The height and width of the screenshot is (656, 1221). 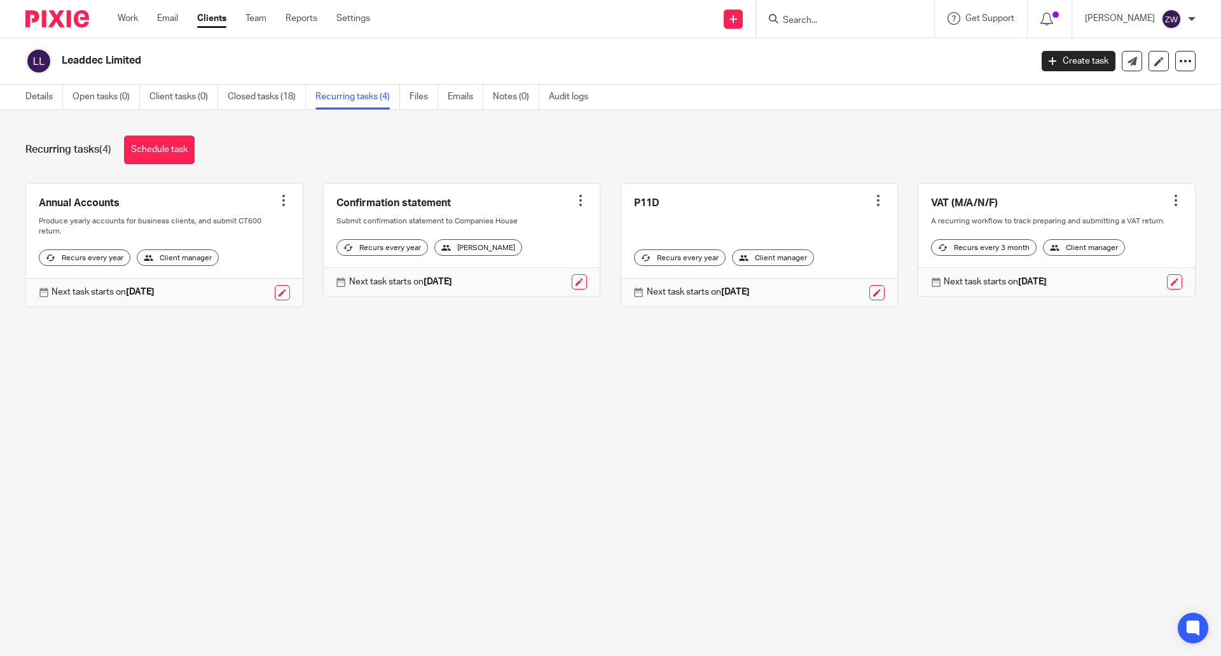 I want to click on div: Recurs every 3 month, so click(x=984, y=247).